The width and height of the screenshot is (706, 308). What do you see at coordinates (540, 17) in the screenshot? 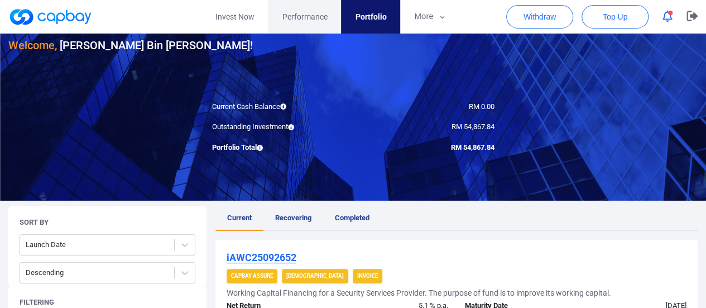
I see `button: Withdraw` at bounding box center [540, 17].